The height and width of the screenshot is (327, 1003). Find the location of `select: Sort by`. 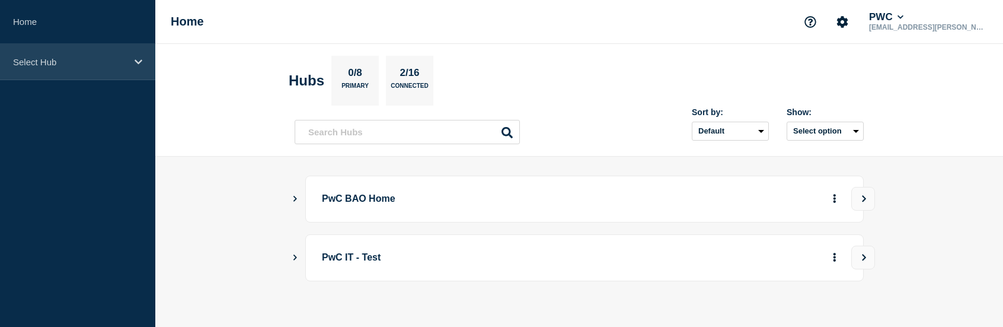

select: Sort by is located at coordinates (730, 131).